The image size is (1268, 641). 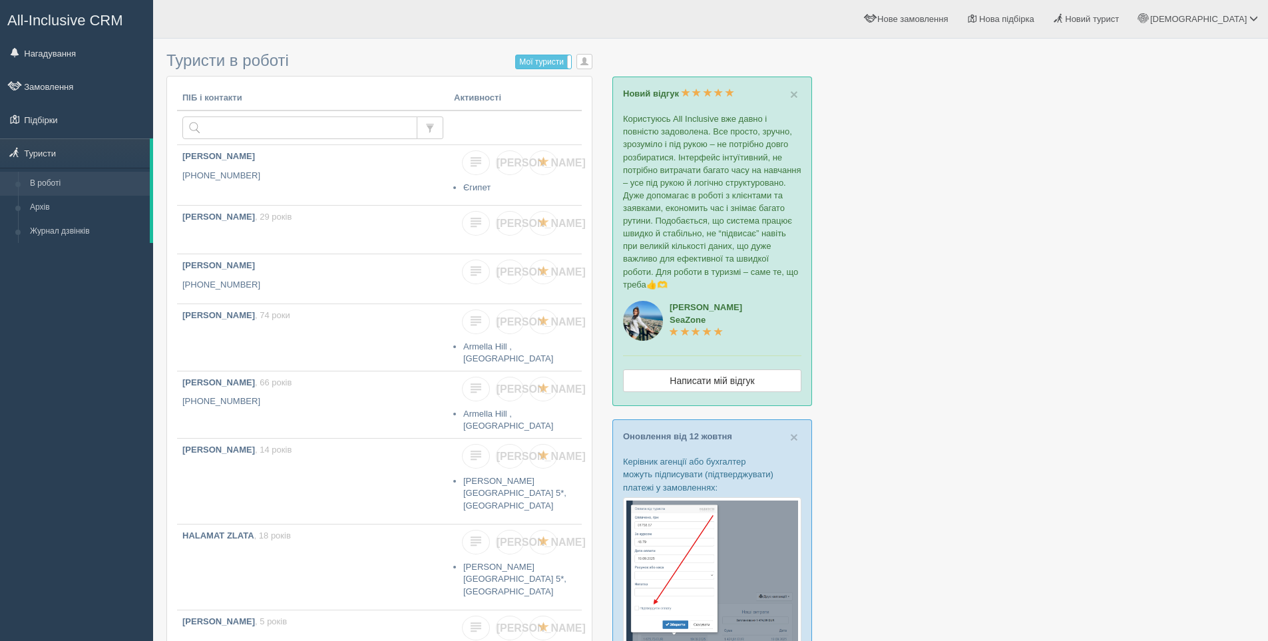 I want to click on span: Нове замовлення, so click(x=912, y=19).